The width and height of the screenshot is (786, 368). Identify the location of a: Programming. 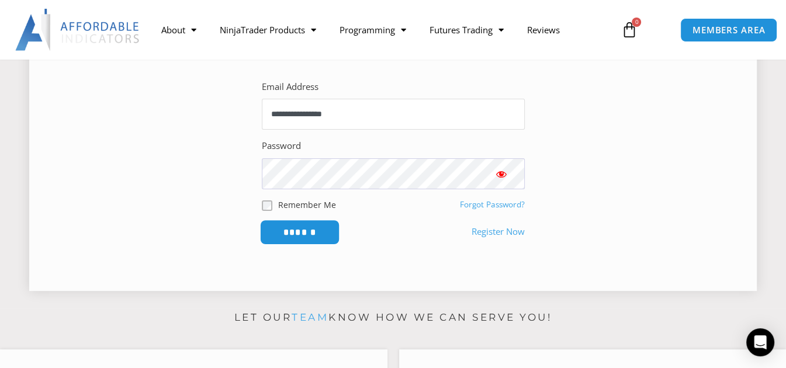
(373, 30).